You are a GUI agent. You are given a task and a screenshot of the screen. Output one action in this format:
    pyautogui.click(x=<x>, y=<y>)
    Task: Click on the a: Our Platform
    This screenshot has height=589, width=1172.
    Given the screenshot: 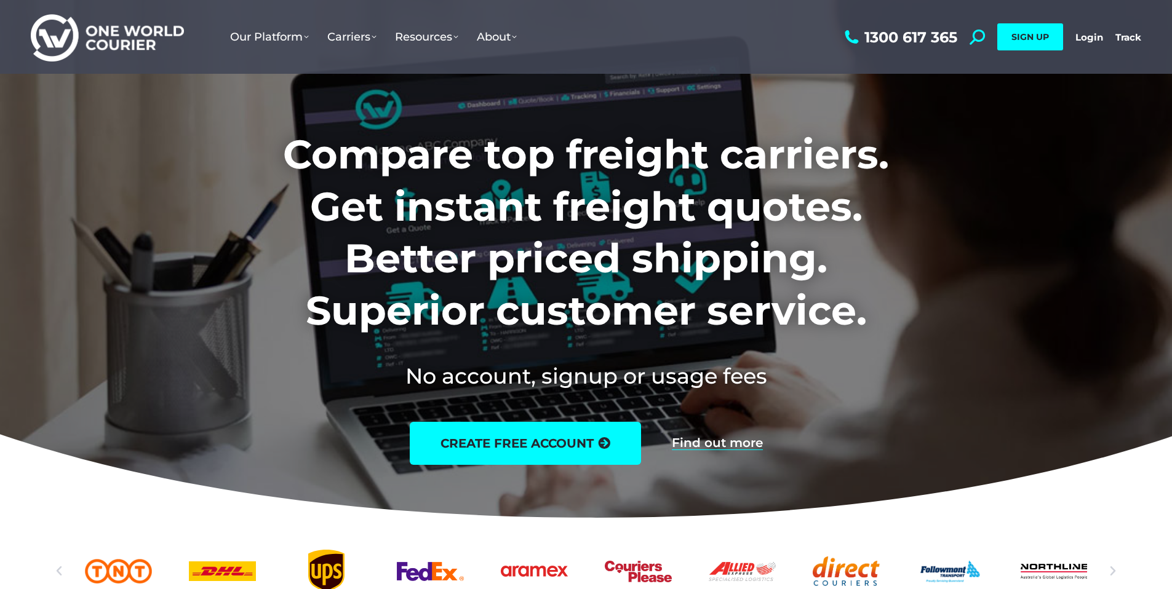 What is the action you would take?
    pyautogui.click(x=269, y=37)
    